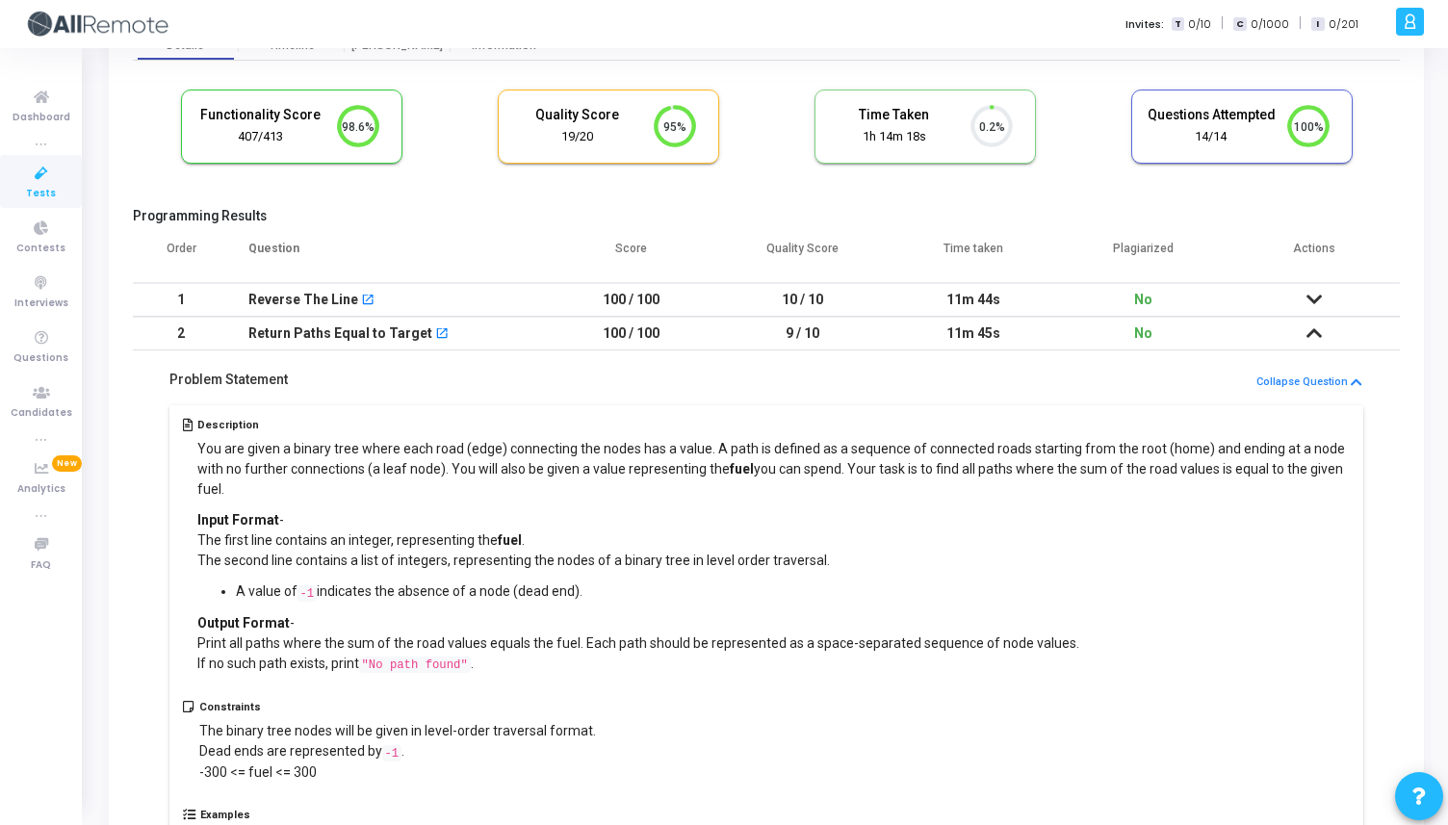 Image resolution: width=1448 pixels, height=825 pixels. Describe the element at coordinates (238, 520) in the screenshot. I see `strong: Input Format` at that location.